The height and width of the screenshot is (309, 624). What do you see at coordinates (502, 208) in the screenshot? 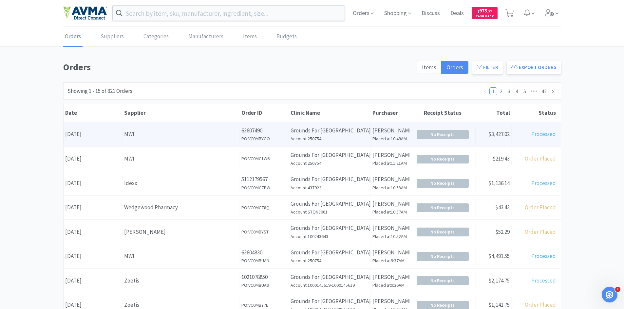
I see `span: $43.43` at bounding box center [502, 208].